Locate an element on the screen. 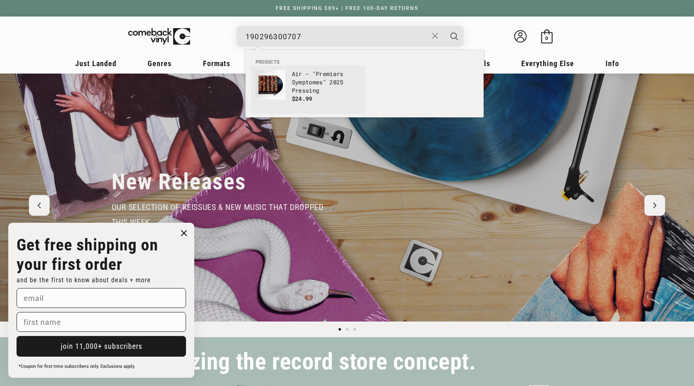  input: first name is located at coordinates (101, 322).